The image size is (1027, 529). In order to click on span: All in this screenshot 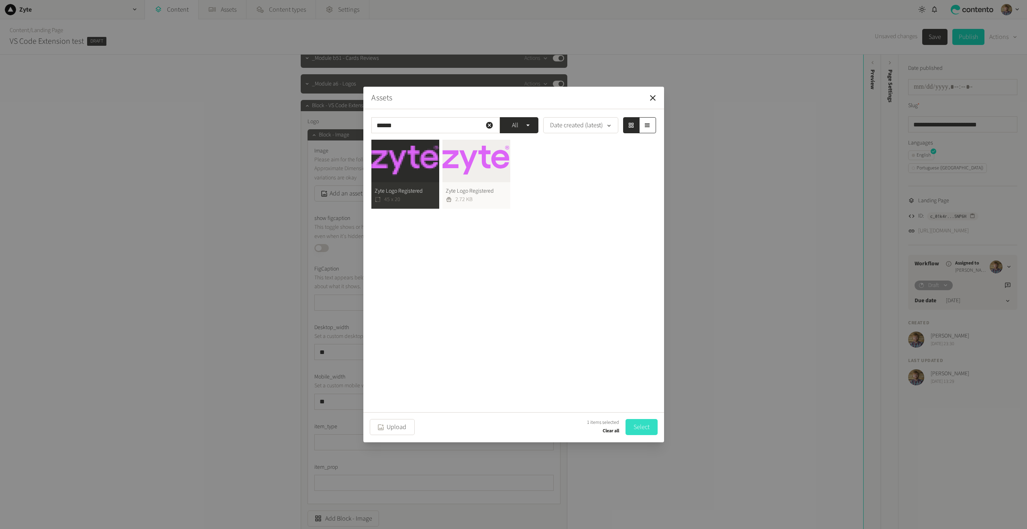, I will do `click(515, 125)`.